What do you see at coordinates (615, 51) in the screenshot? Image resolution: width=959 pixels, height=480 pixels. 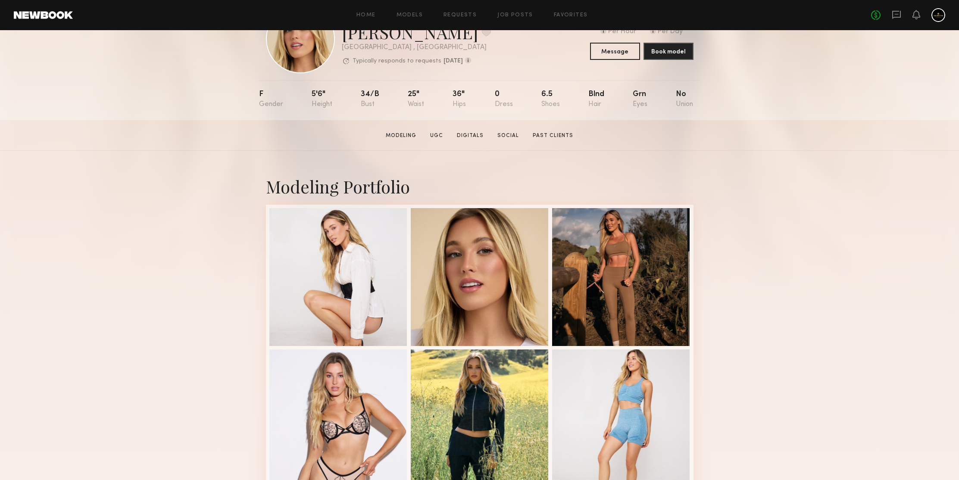 I see `button: Message` at bounding box center [615, 51].